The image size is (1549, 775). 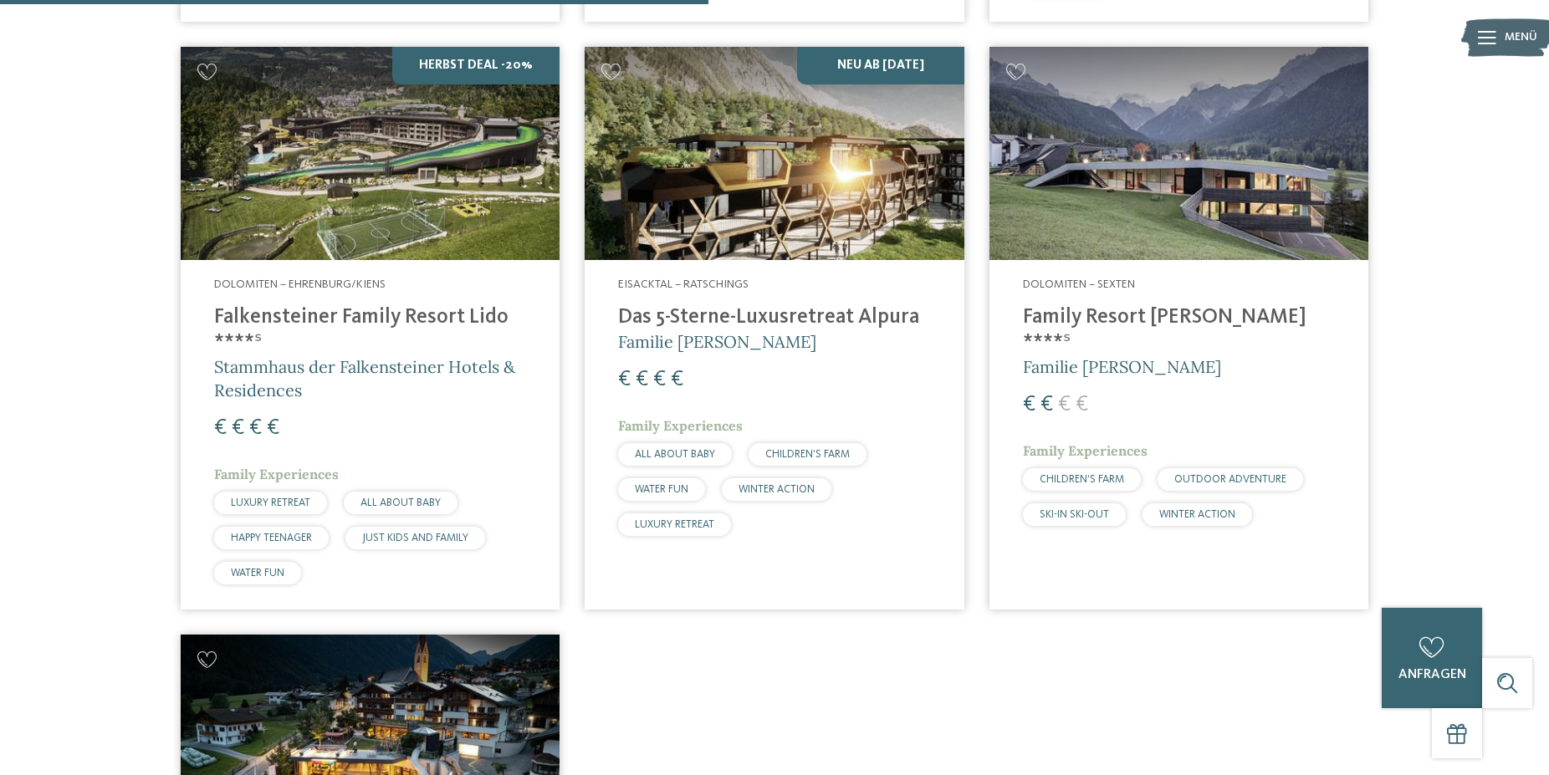 I want to click on a: anfragen, so click(x=1432, y=658).